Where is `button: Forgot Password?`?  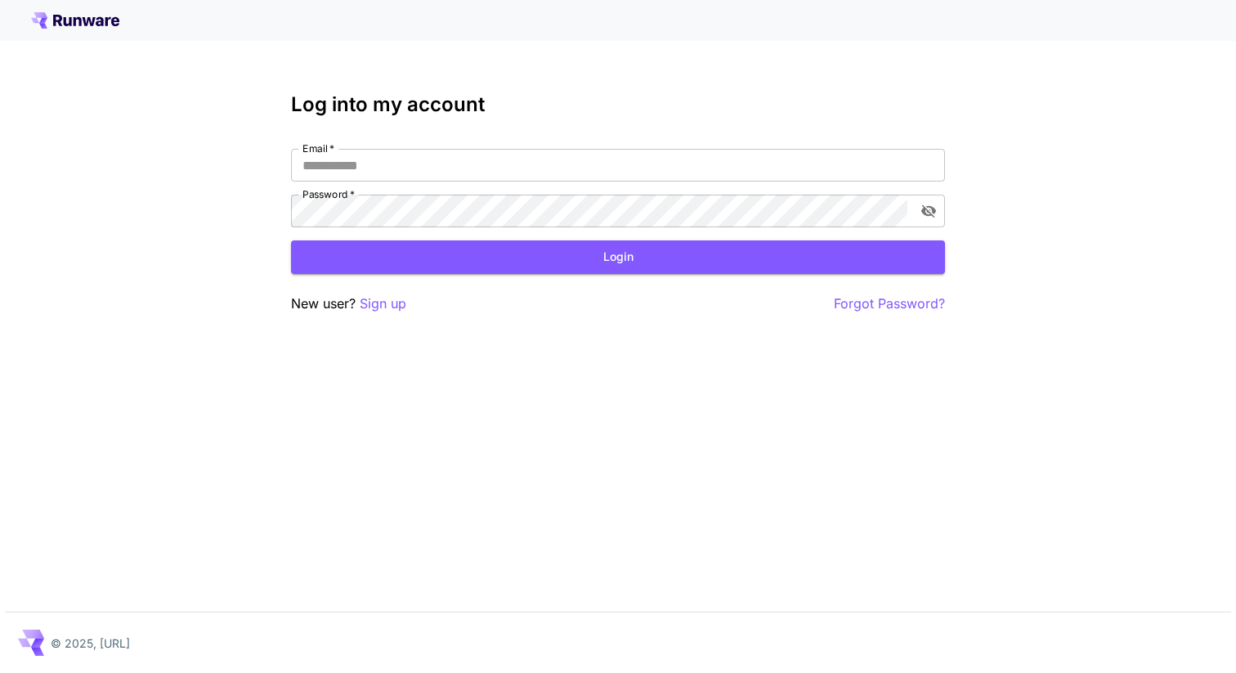
button: Forgot Password? is located at coordinates (889, 303).